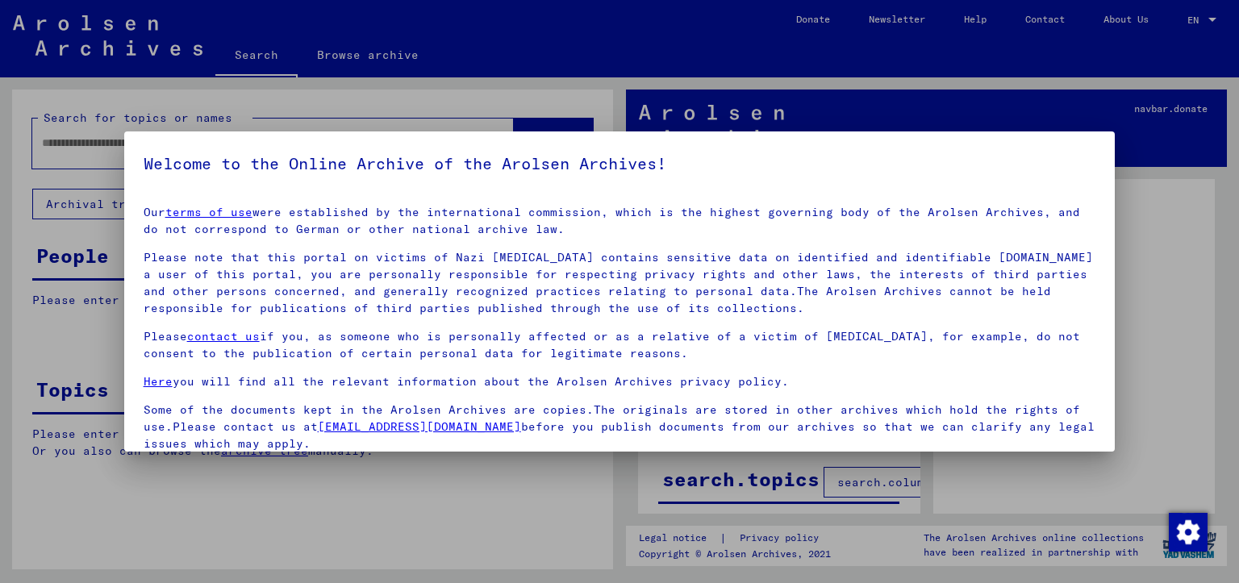 This screenshot has height=583, width=1239. I want to click on img: Change consent, so click(1188, 532).